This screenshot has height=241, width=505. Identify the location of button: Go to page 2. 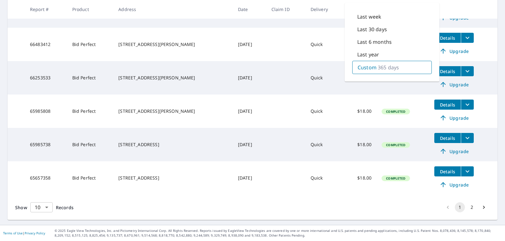
(472, 208).